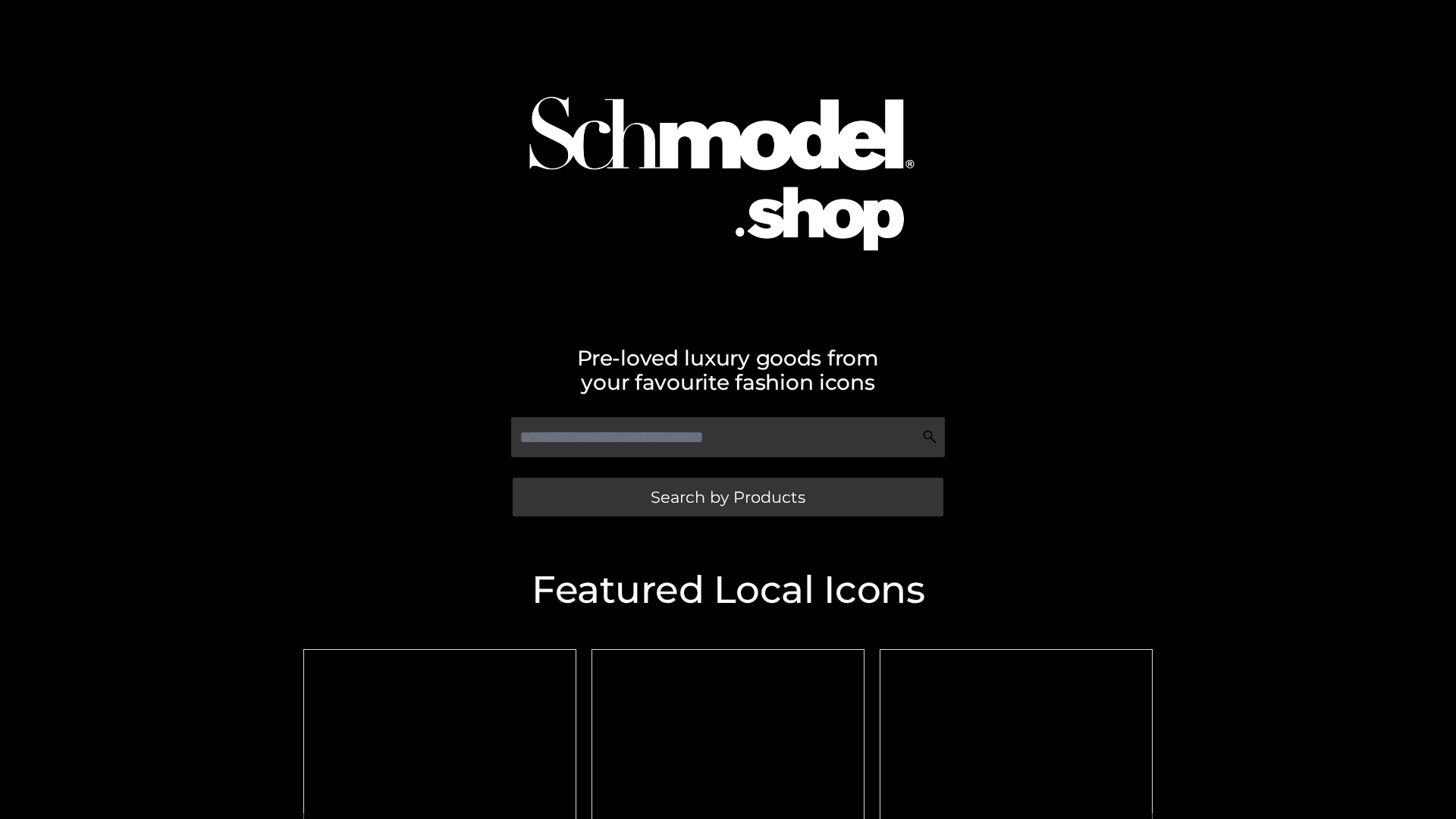 The width and height of the screenshot is (1456, 819). Describe the element at coordinates (728, 496) in the screenshot. I see `a: Search by Products` at that location.